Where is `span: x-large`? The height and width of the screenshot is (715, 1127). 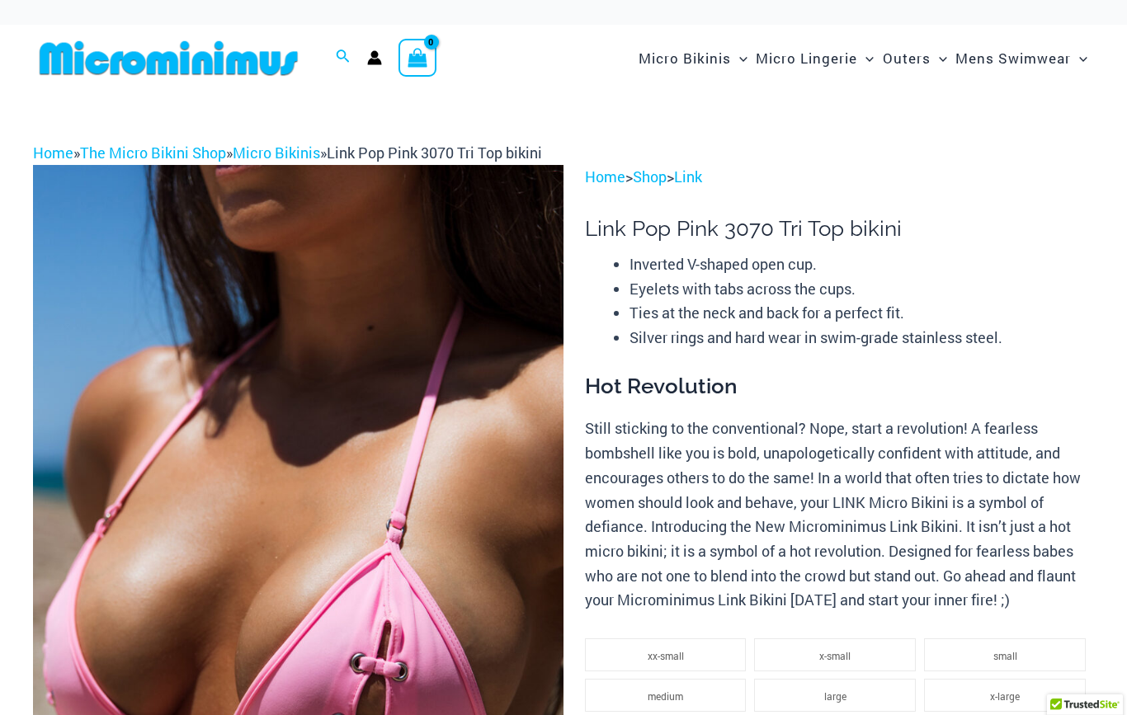 span: x-large is located at coordinates (1005, 696).